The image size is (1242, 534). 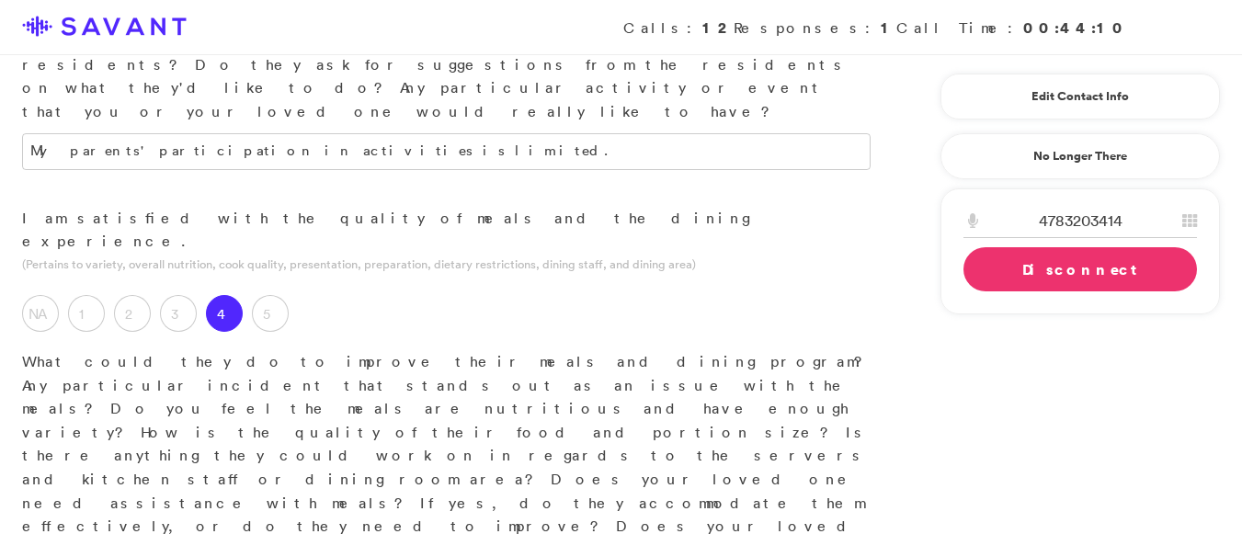 I want to click on label: 2, so click(x=132, y=313).